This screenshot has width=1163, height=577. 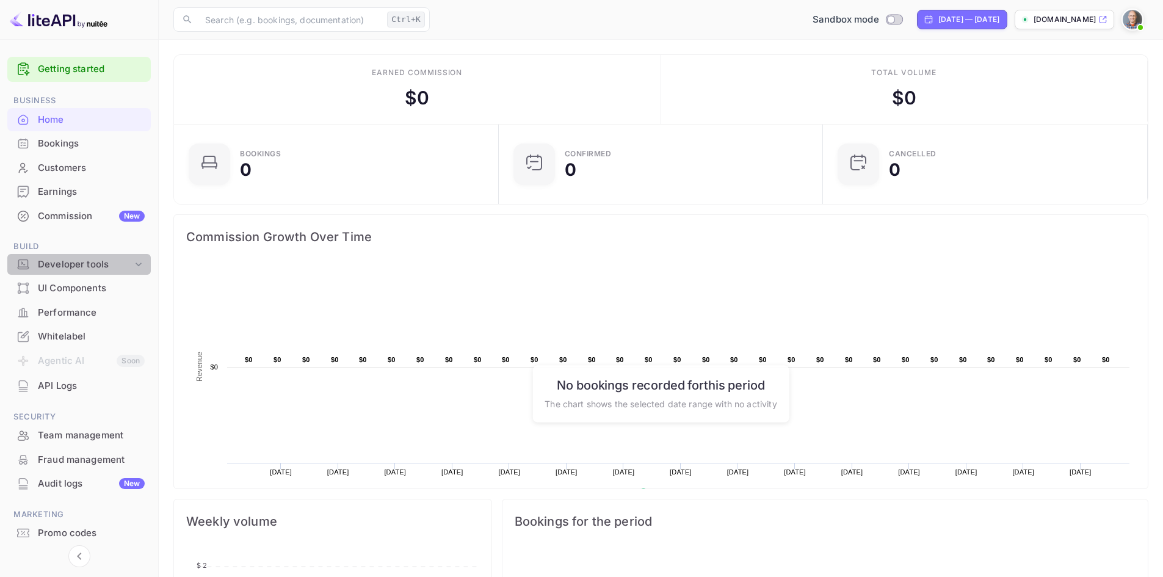 I want to click on a: Fraud management, so click(x=79, y=459).